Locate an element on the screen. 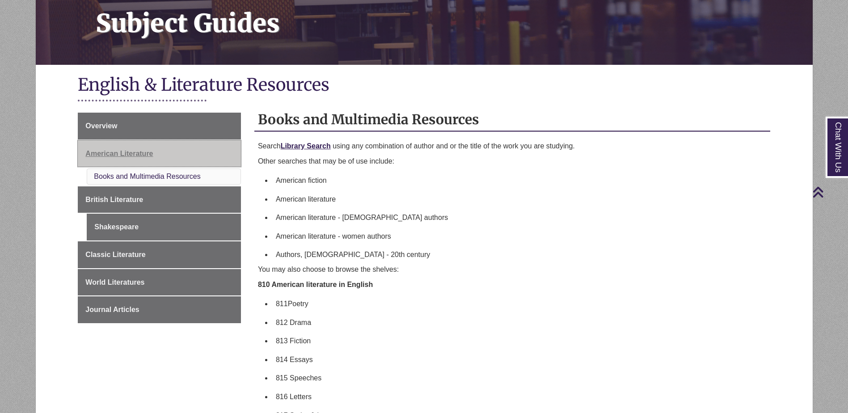 Image resolution: width=848 pixels, height=413 pixels. h2: Books and Multimedia Resources is located at coordinates (512, 120).